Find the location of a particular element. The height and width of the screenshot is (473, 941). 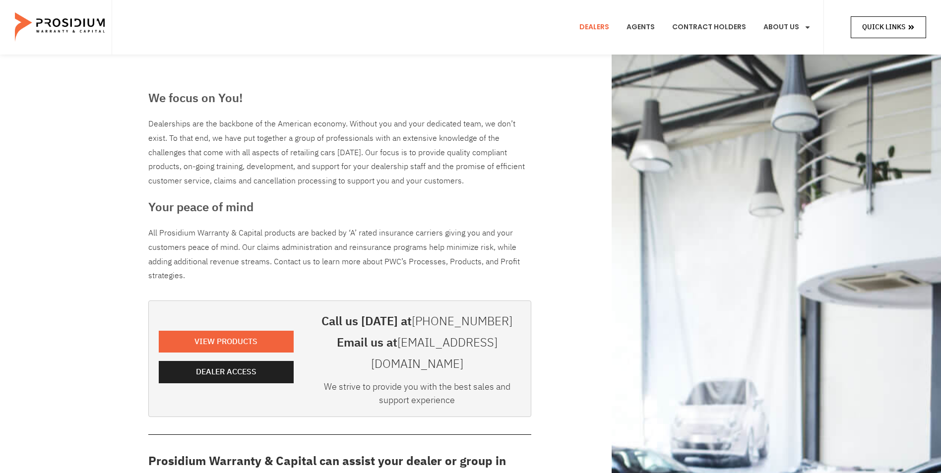

a: View Products is located at coordinates (226, 342).